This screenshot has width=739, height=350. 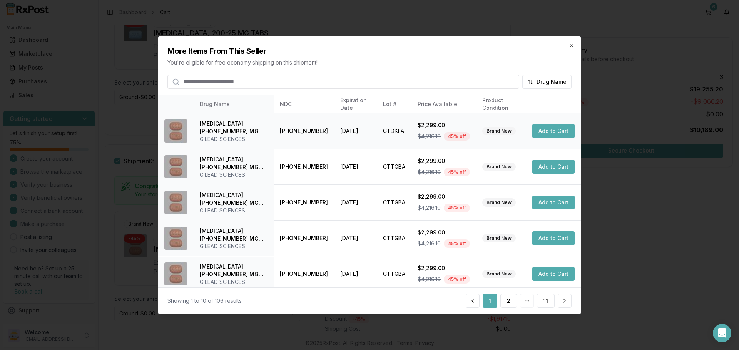 I want to click on td: CTDKFA, so click(x=394, y=131).